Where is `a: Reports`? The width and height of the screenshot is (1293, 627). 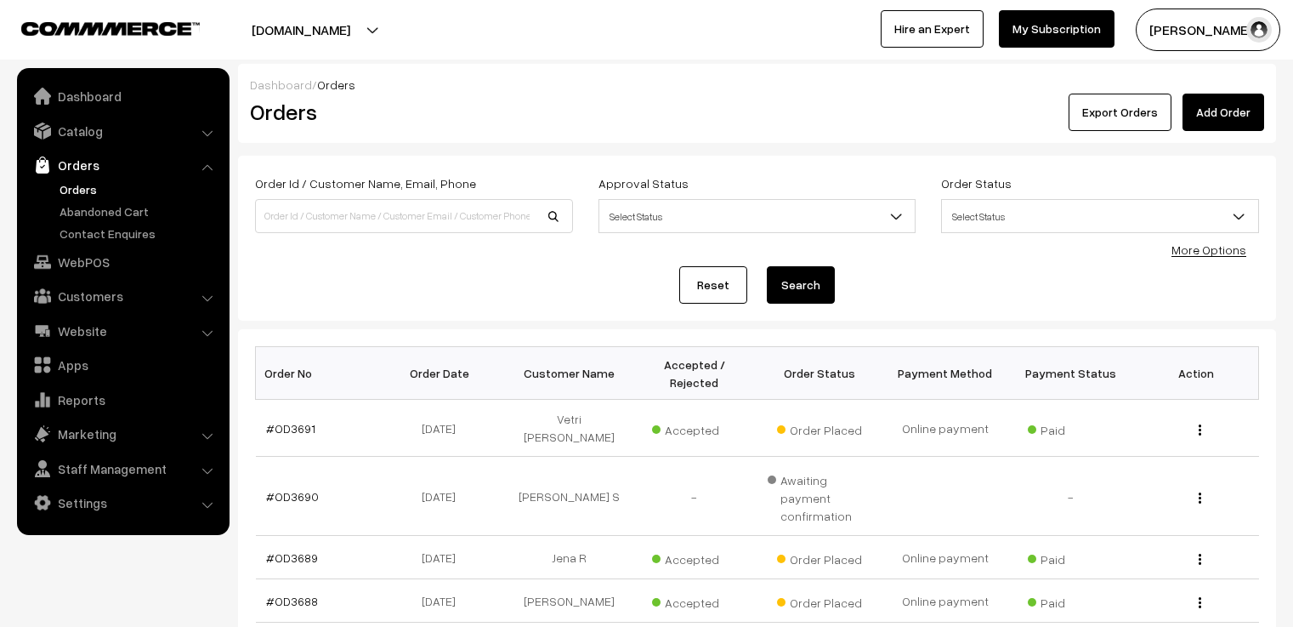 a: Reports is located at coordinates (122, 400).